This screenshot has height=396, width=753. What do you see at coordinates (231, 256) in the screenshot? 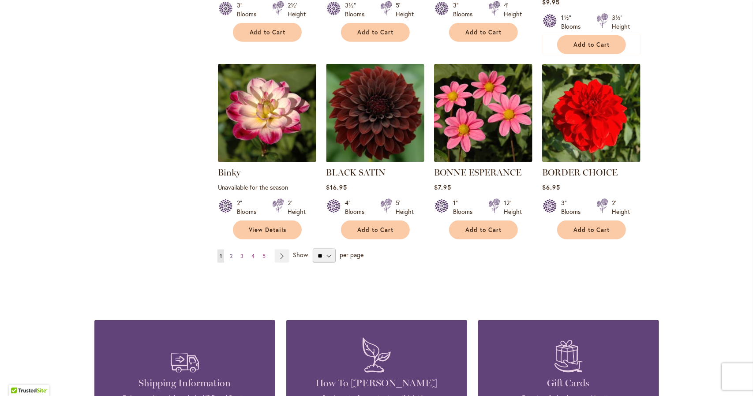
I see `a: 2` at bounding box center [231, 256].